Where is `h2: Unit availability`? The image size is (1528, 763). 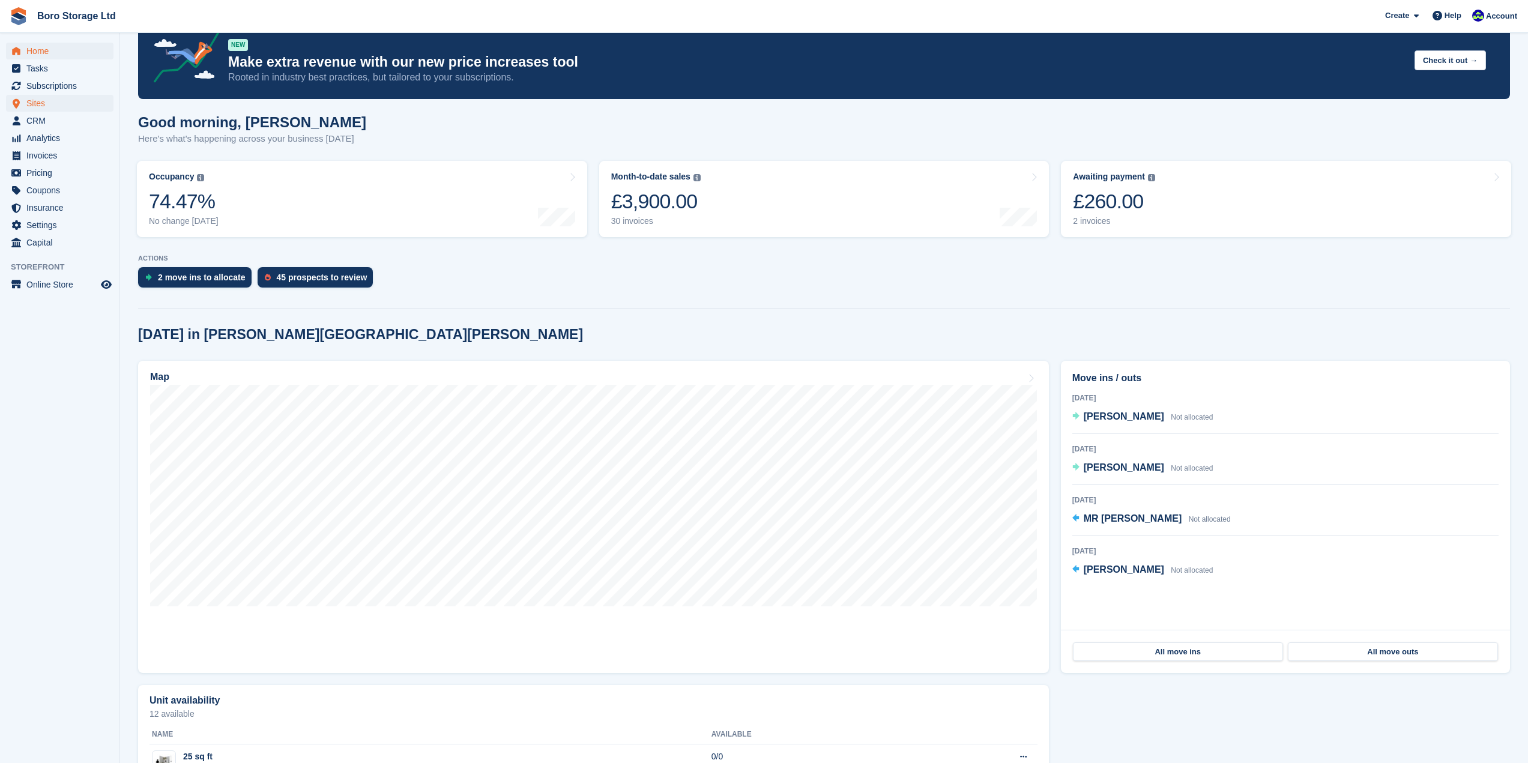 h2: Unit availability is located at coordinates (184, 700).